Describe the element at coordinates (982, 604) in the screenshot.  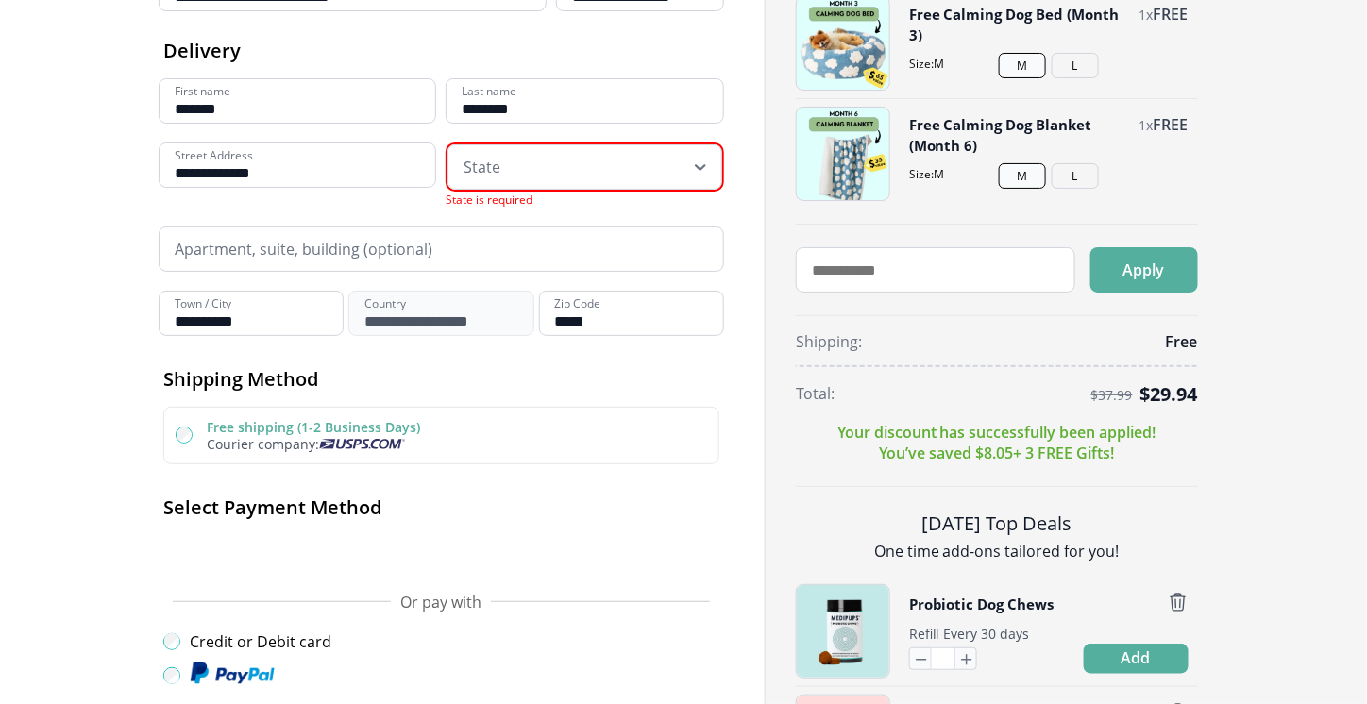
I see `button: Probiotic Dog Chews` at that location.